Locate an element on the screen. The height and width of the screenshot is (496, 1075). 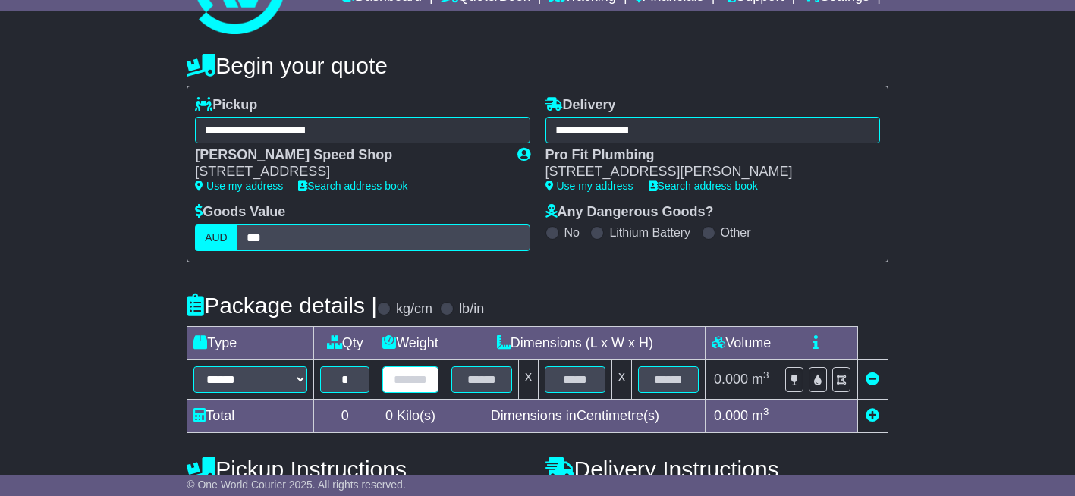
label: AUD is located at coordinates (216, 237).